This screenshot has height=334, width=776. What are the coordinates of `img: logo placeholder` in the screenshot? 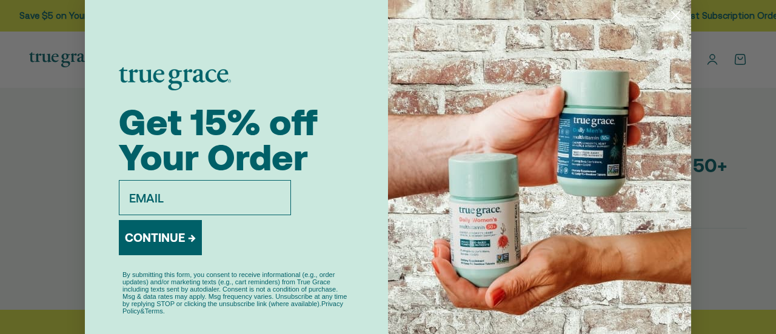 It's located at (175, 79).